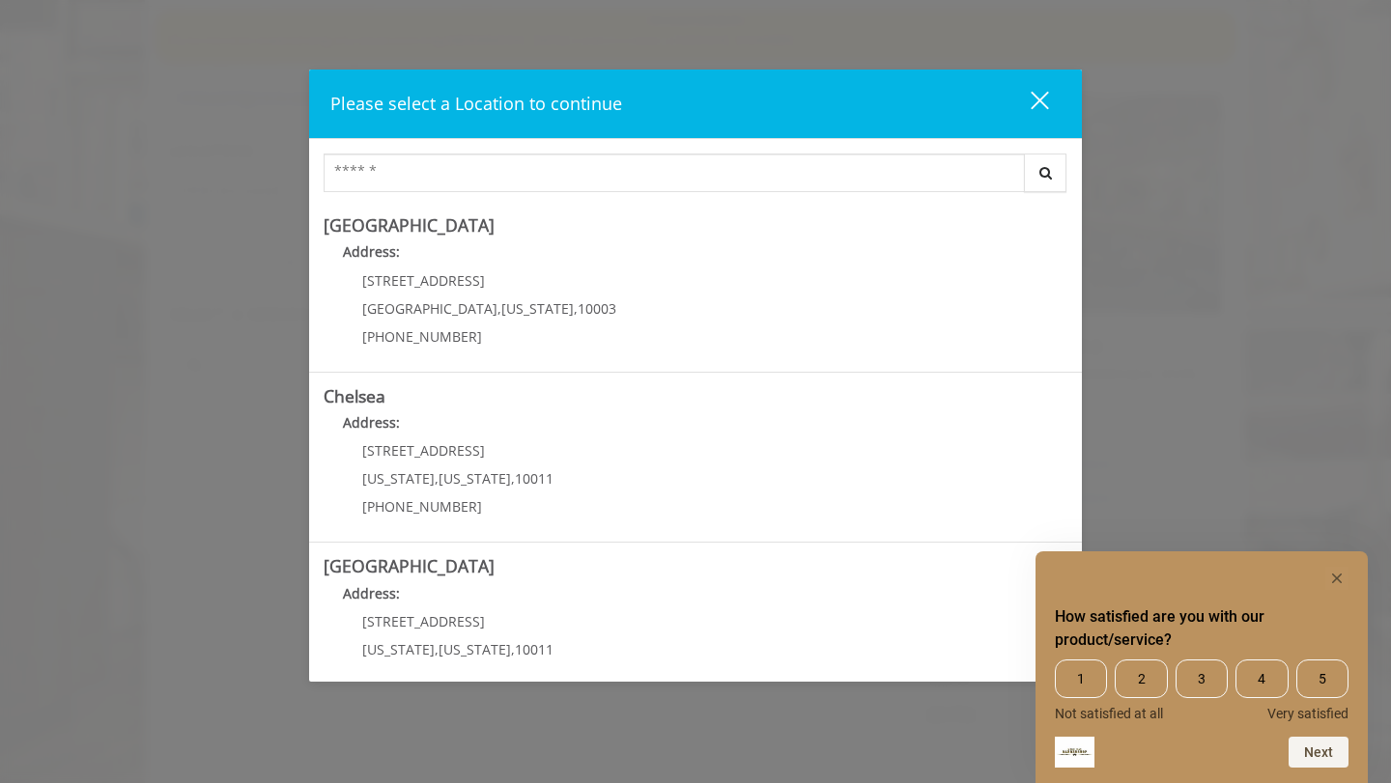 Image resolution: width=1391 pixels, height=783 pixels. Describe the element at coordinates (597, 308) in the screenshot. I see `span: 10003` at that location.